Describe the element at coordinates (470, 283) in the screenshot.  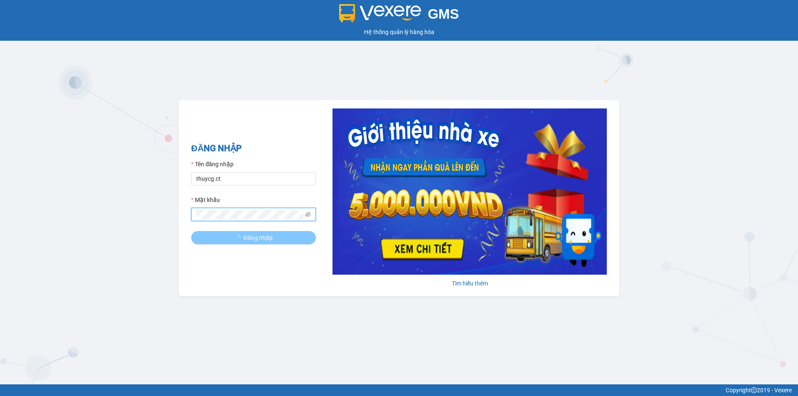
I see `div: Tìm hiểu thêm` at that location.